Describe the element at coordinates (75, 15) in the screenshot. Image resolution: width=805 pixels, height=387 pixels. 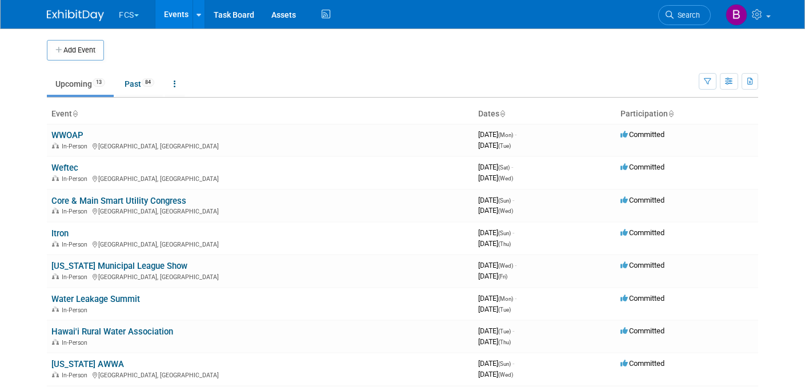
I see `img: ExhibitDay` at that location.